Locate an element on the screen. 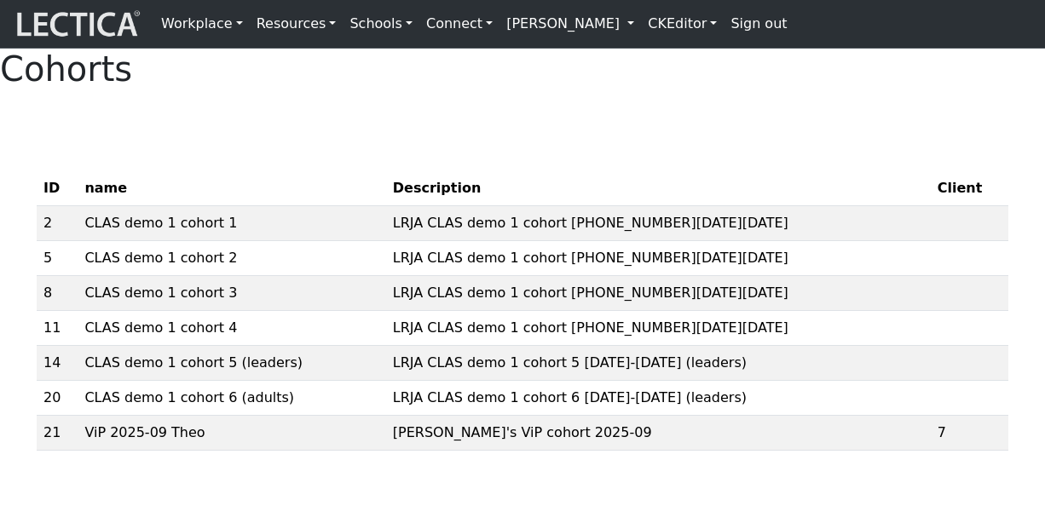  td: ViP 2025-09 Theo is located at coordinates (231, 433).